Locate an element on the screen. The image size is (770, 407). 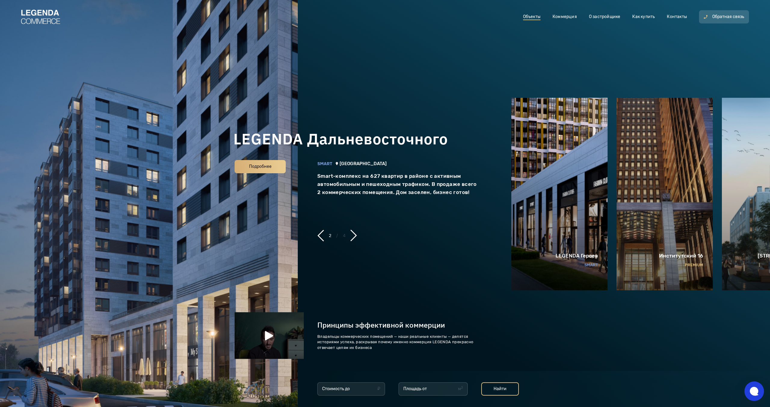
button: Предыдущий объект is located at coordinates (321, 236).